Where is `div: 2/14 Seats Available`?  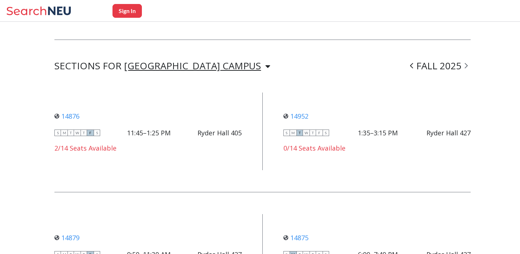
div: 2/14 Seats Available is located at coordinates (148, 148).